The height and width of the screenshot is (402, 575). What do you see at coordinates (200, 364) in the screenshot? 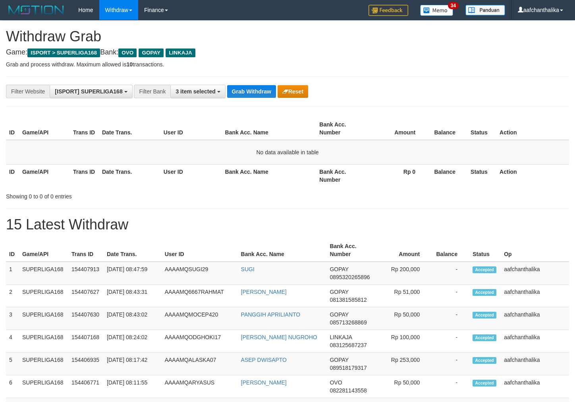
I see `td: AAAAMQALASKA07` at bounding box center [200, 364].